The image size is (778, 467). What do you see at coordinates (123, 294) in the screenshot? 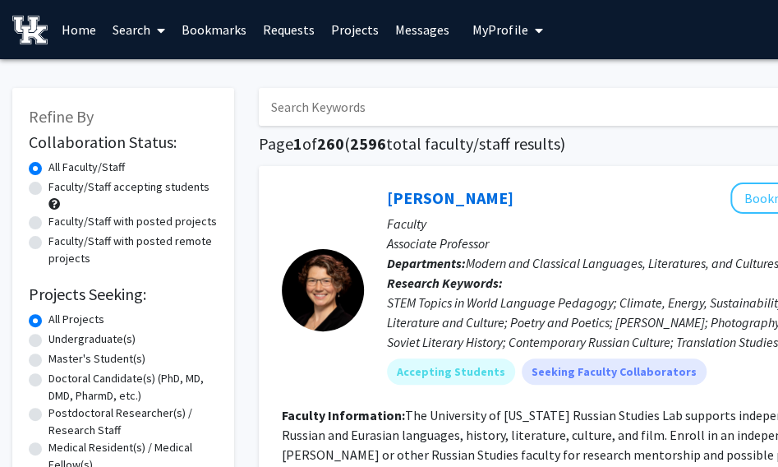
I see `h2: Projects Seeking:` at bounding box center [123, 294].